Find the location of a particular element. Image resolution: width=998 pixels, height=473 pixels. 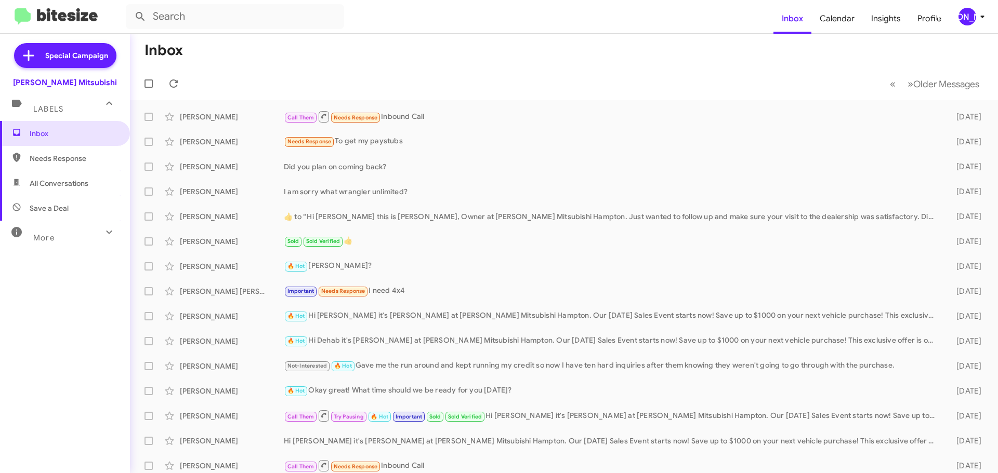

nav: Page navigation example is located at coordinates (934, 84).